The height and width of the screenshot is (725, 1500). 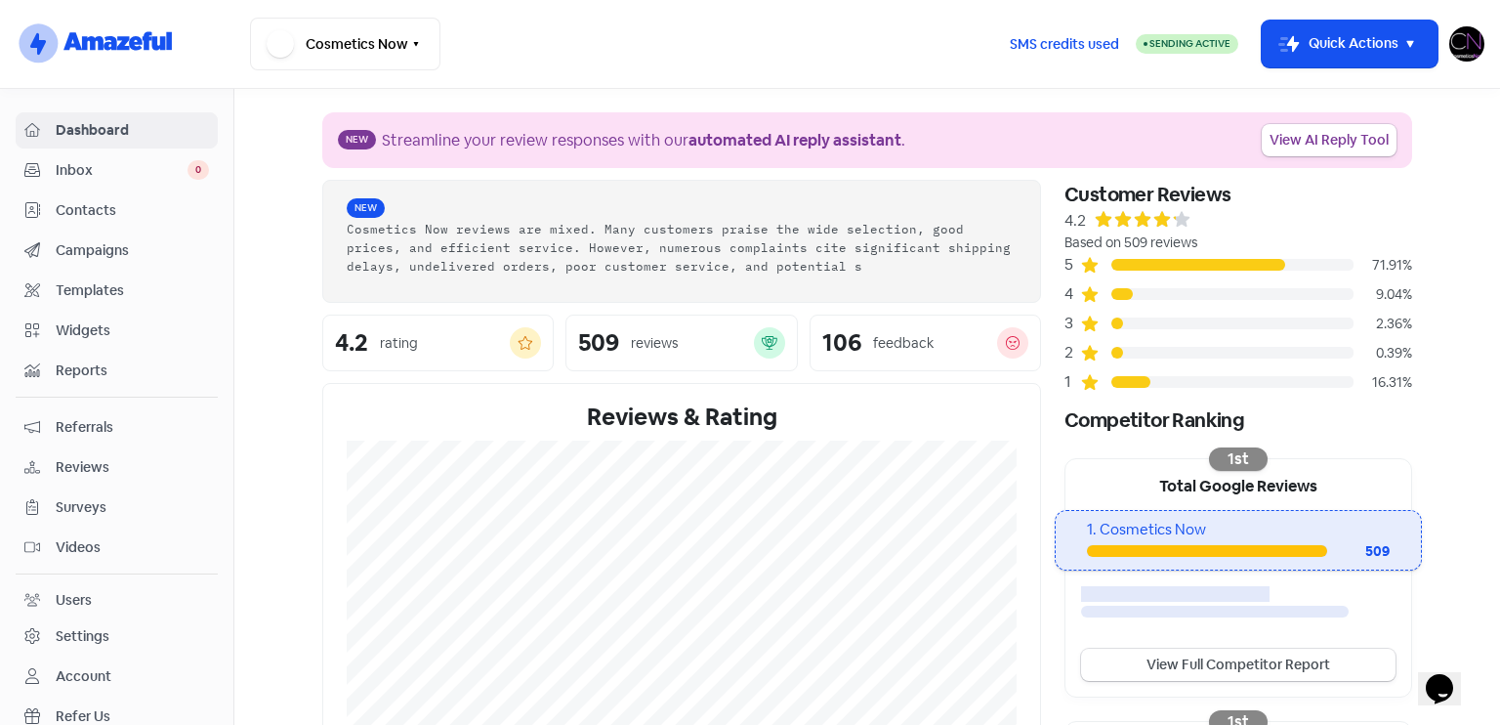 I want to click on span: Widgets, so click(x=132, y=330).